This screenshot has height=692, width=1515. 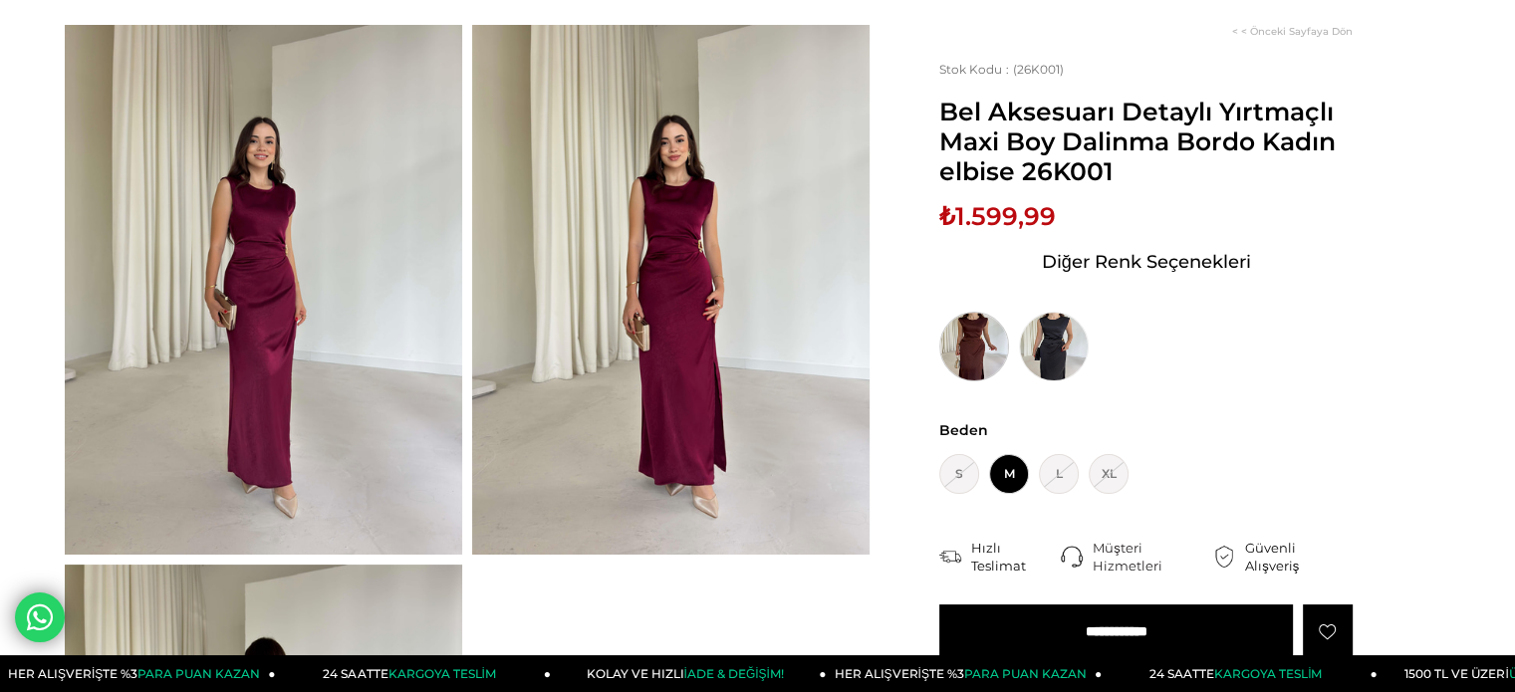 What do you see at coordinates (1059, 474) in the screenshot?
I see `span: L` at bounding box center [1059, 474].